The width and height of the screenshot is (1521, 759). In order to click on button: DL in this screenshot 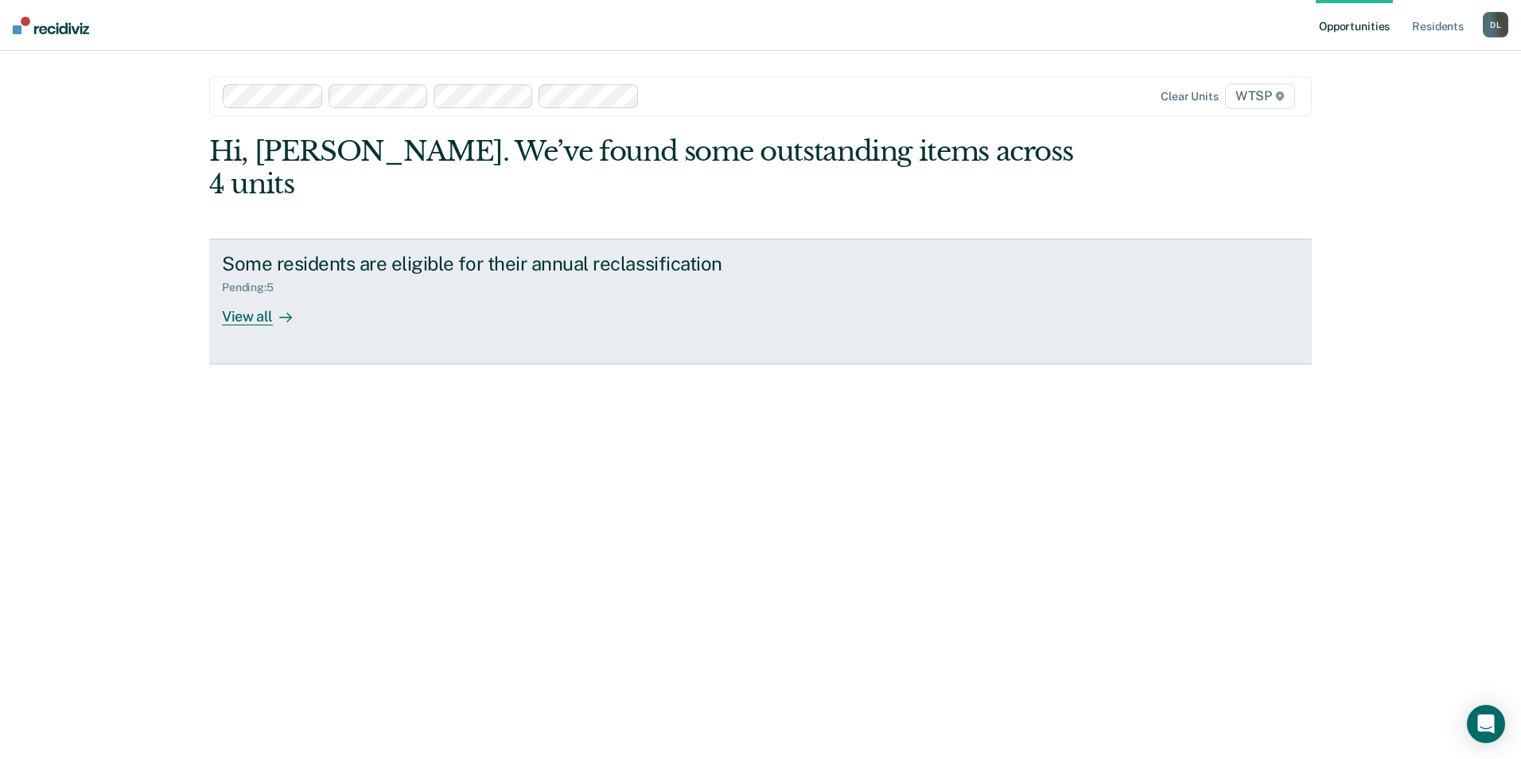, I will do `click(1496, 25)`.